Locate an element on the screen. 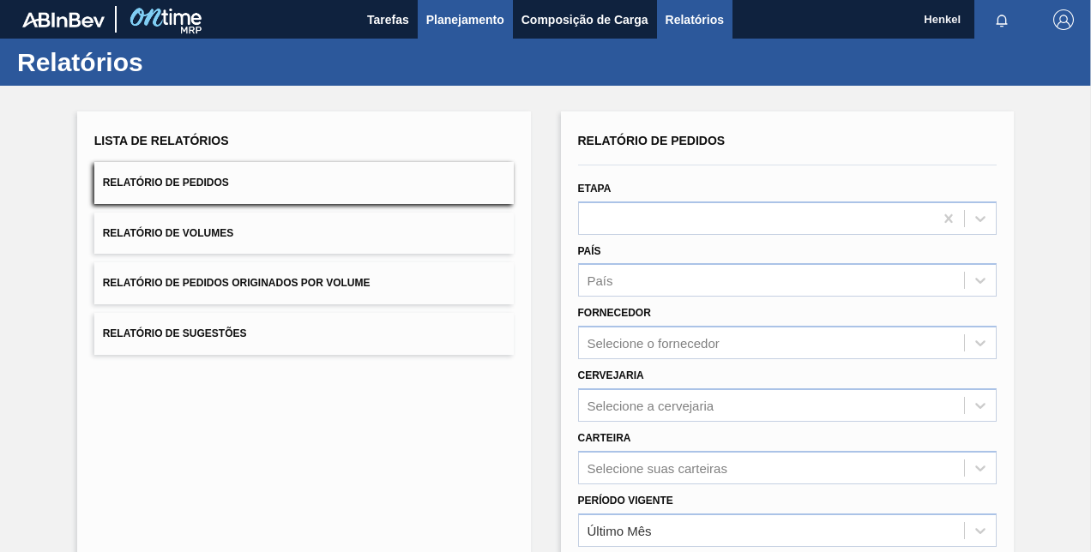 The height and width of the screenshot is (552, 1091). button: Relatório de Pedidos Originados por Volume is located at coordinates (304, 283).